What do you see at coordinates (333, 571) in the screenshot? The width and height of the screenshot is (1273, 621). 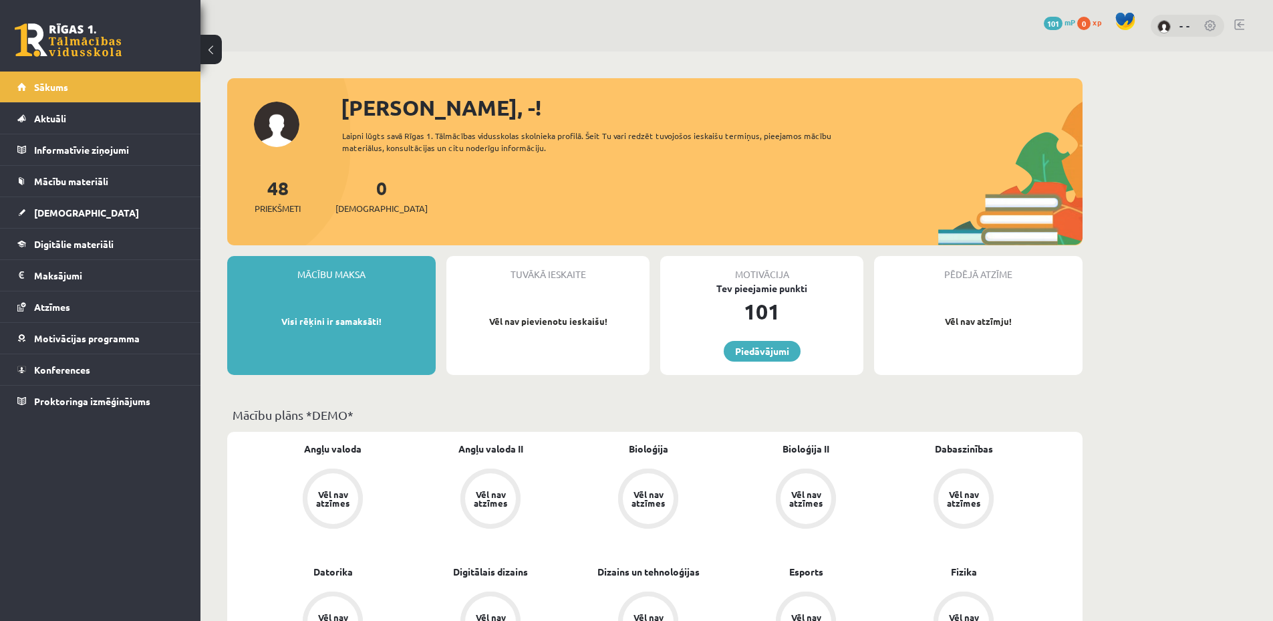 I see `a: Datorika` at bounding box center [333, 571].